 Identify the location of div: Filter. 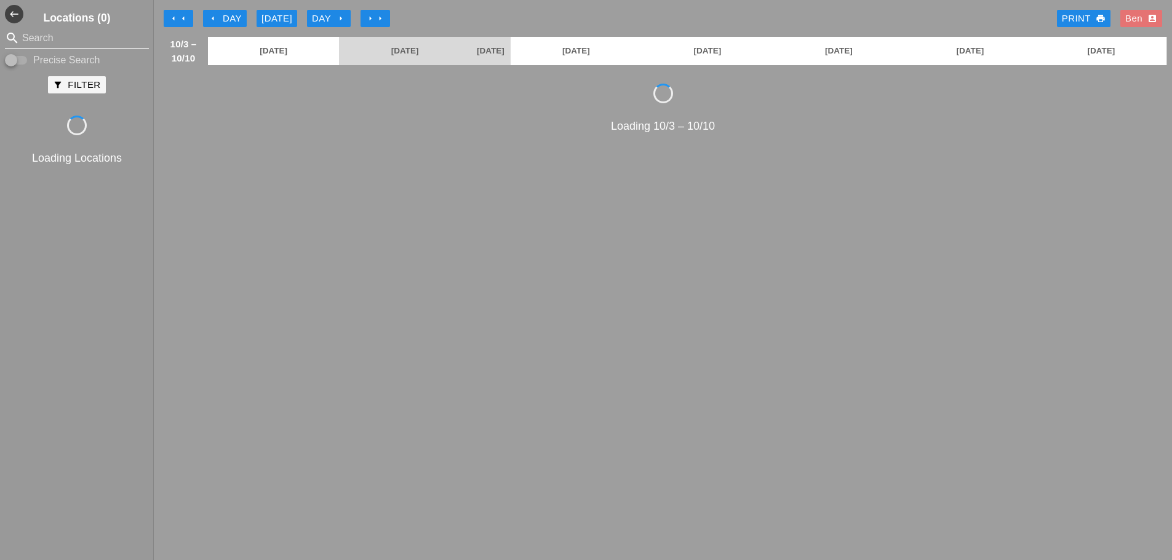
(76, 85).